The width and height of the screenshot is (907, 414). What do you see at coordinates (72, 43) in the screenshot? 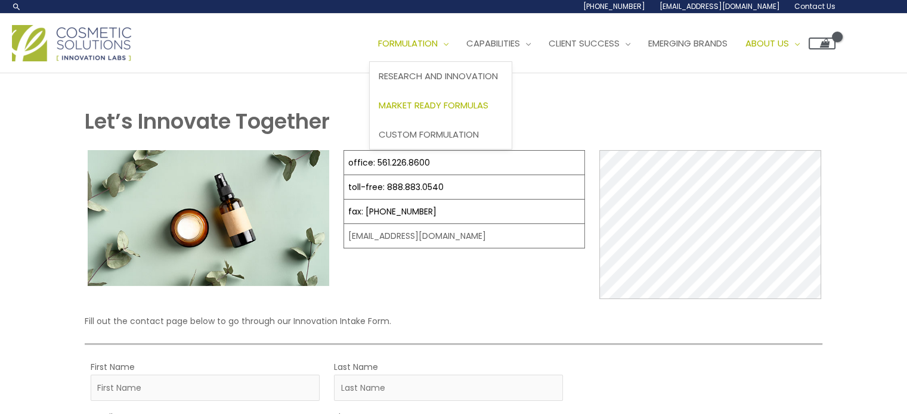
I see `img: Cosmetic Solutions Logo` at bounding box center [72, 43].